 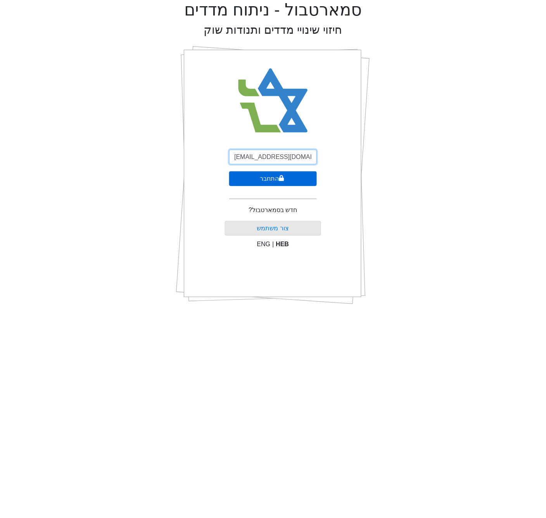 I want to click on button: צור משתמש, so click(x=273, y=228).